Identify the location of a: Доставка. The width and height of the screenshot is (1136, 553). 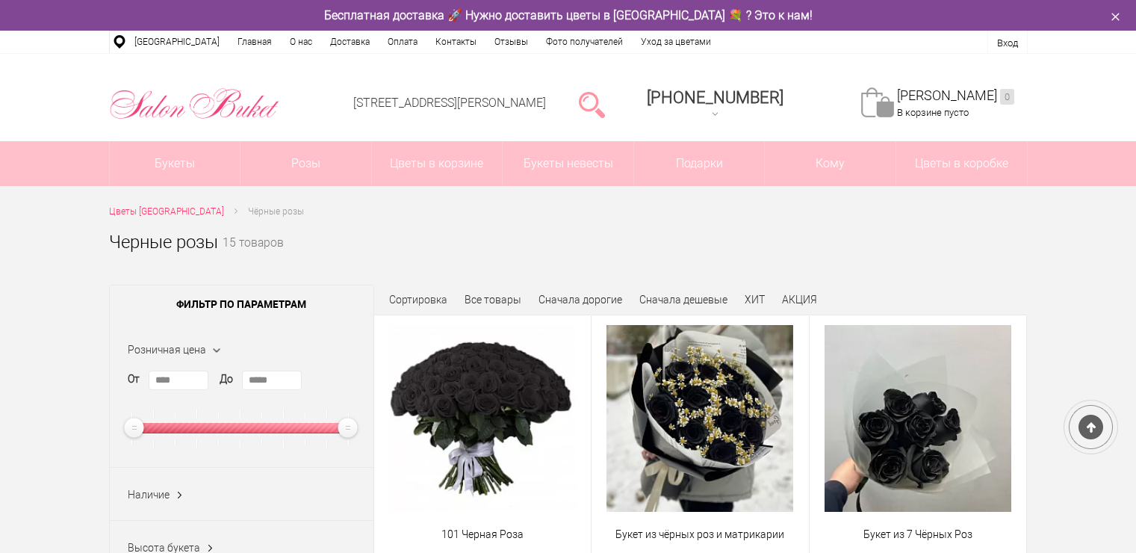
(350, 42).